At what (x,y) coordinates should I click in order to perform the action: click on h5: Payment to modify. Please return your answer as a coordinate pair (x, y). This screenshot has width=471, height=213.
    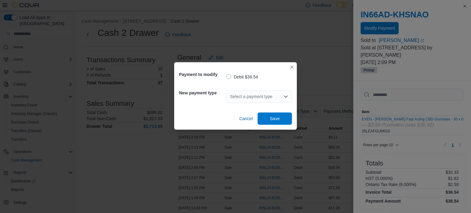
    Looking at the image, I should click on (202, 75).